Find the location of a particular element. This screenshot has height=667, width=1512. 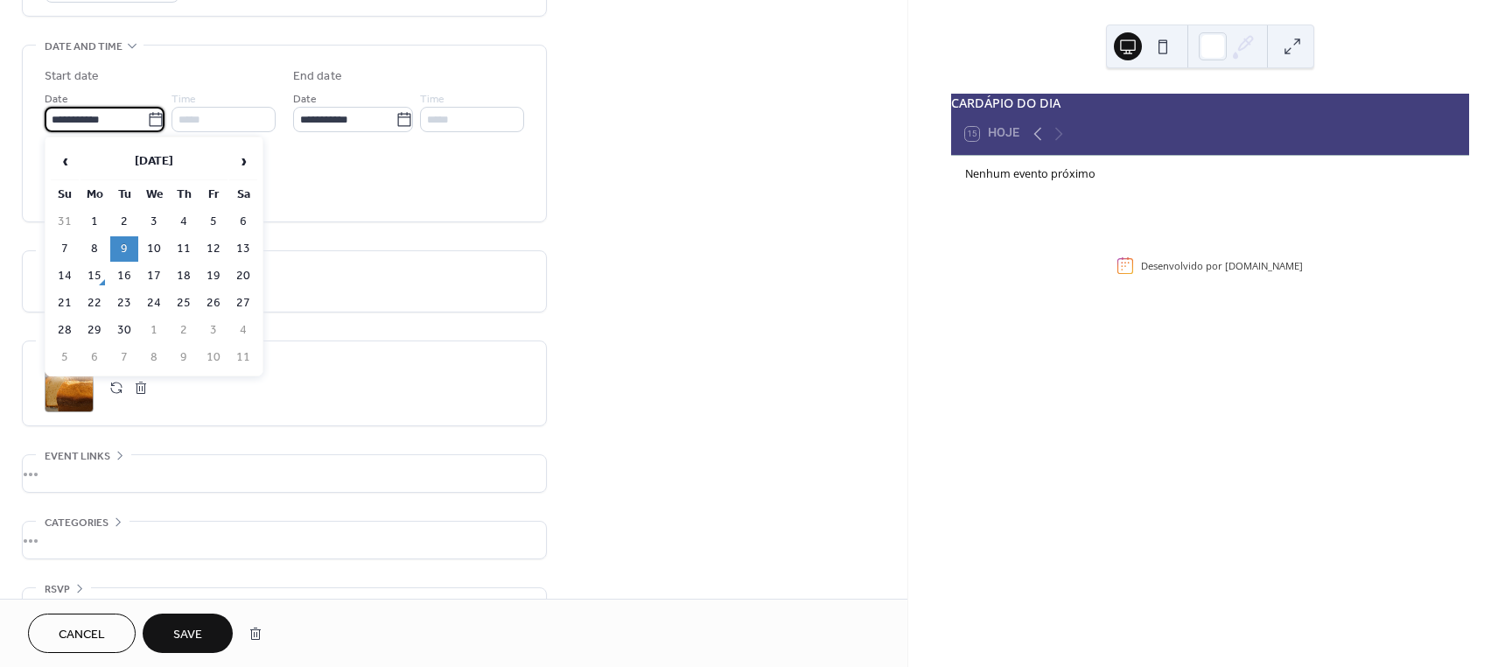

td: 18 is located at coordinates (184, 276).